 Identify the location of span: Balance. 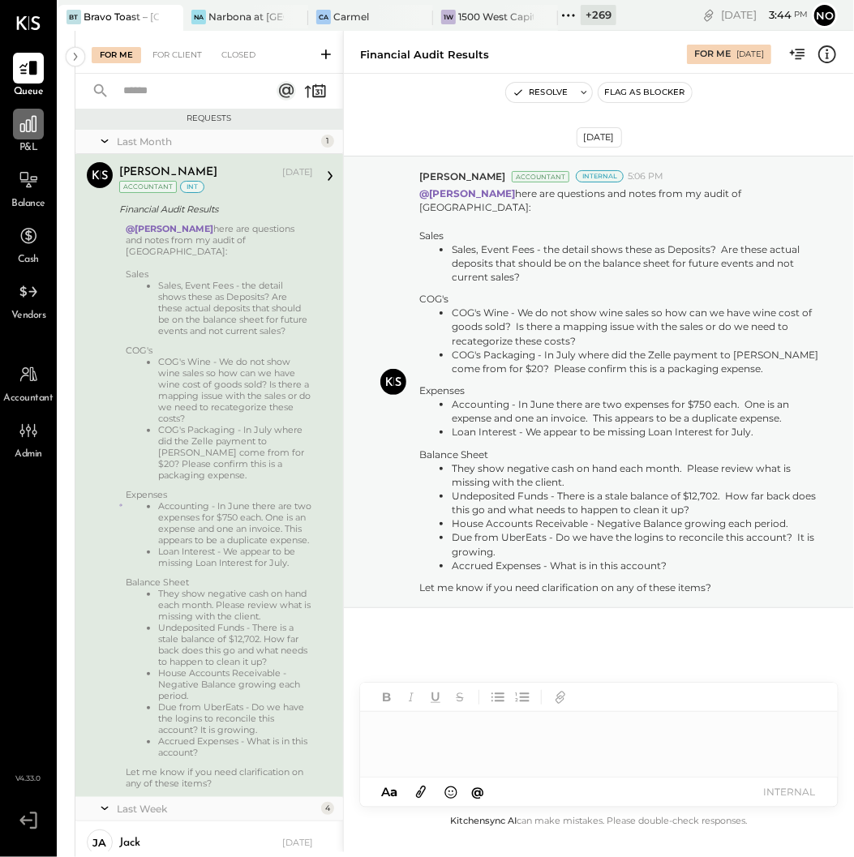
(28, 204).